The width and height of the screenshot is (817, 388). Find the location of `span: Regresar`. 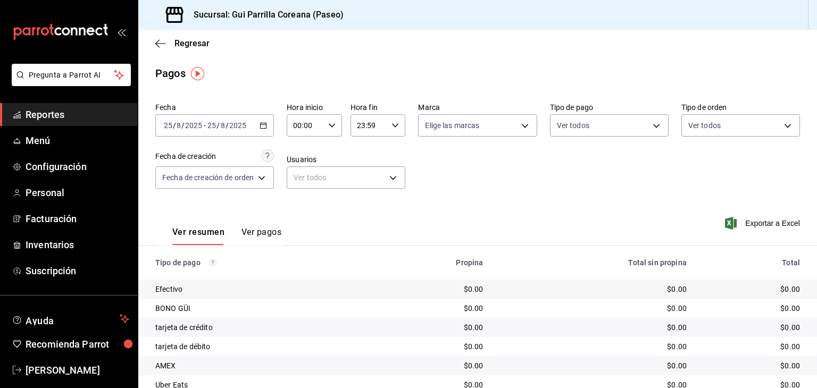

span: Regresar is located at coordinates (192, 43).